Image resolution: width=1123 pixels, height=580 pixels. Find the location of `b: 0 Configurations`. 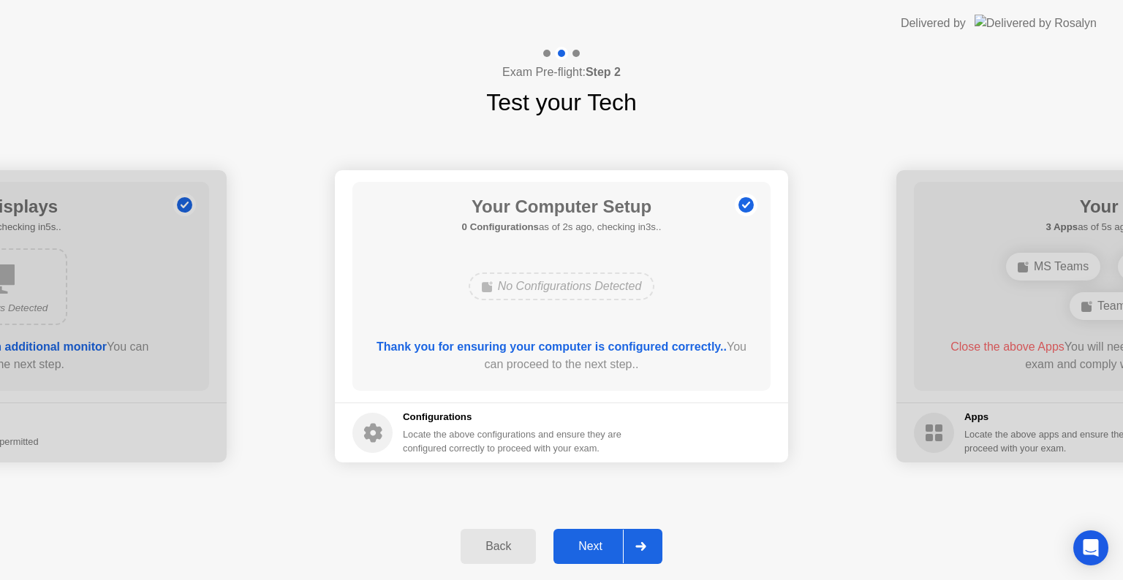

b: 0 Configurations is located at coordinates (500, 227).